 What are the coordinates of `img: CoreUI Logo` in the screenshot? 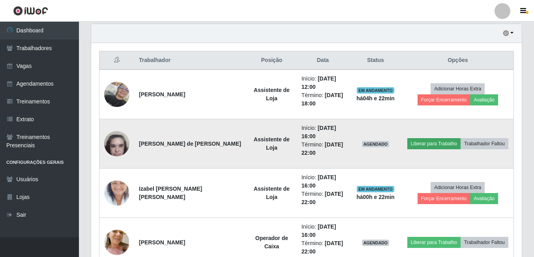 It's located at (30, 11).